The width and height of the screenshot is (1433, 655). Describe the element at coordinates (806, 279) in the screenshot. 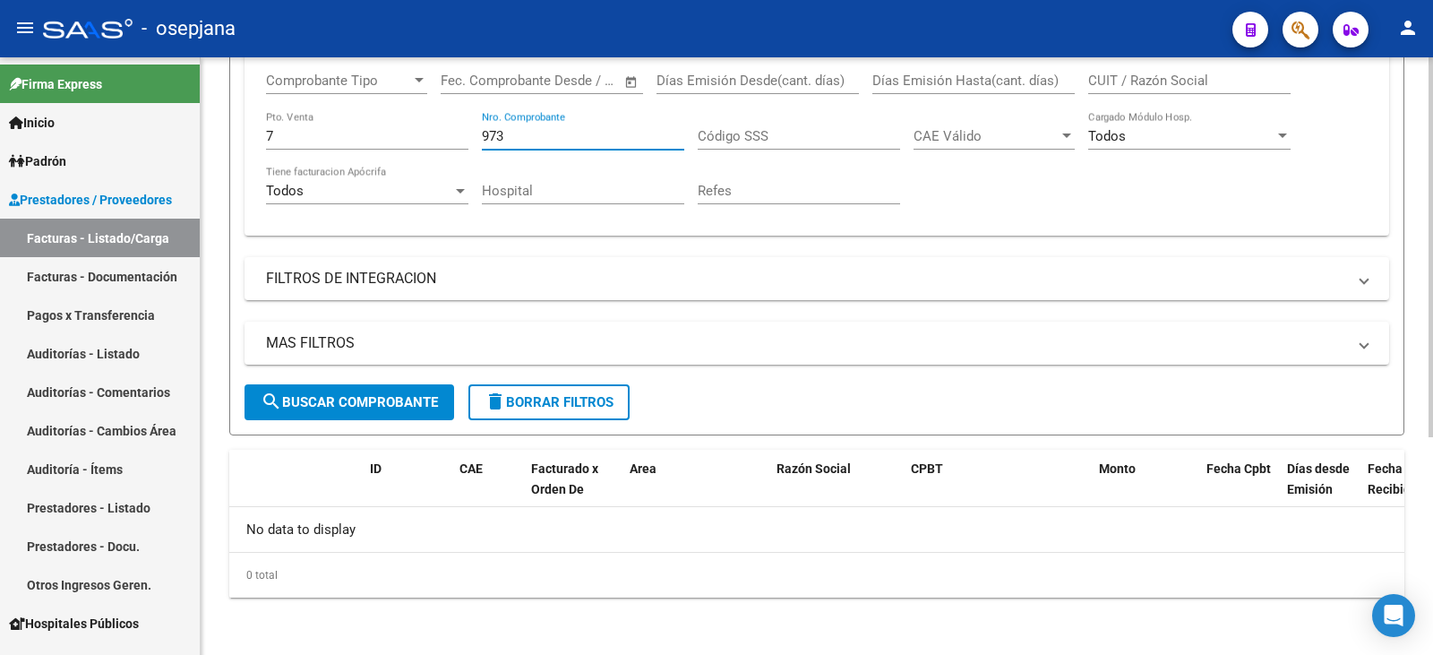

I see `mat-panel-title: FILTROS DE INTEGRACION` at that location.